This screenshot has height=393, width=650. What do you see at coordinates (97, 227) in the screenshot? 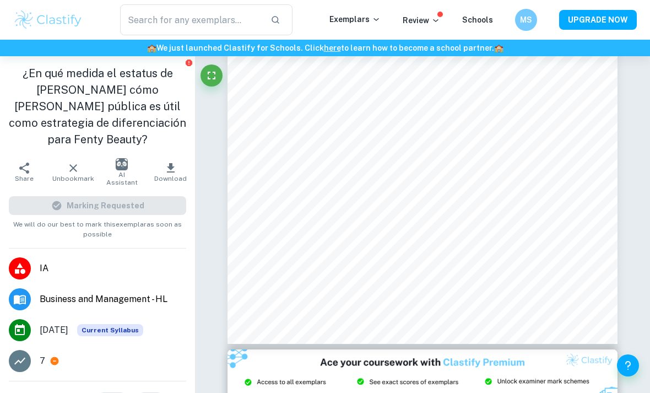
I see `span: We will do our best to mark this exemplar as soon as possible` at bounding box center [97, 227].